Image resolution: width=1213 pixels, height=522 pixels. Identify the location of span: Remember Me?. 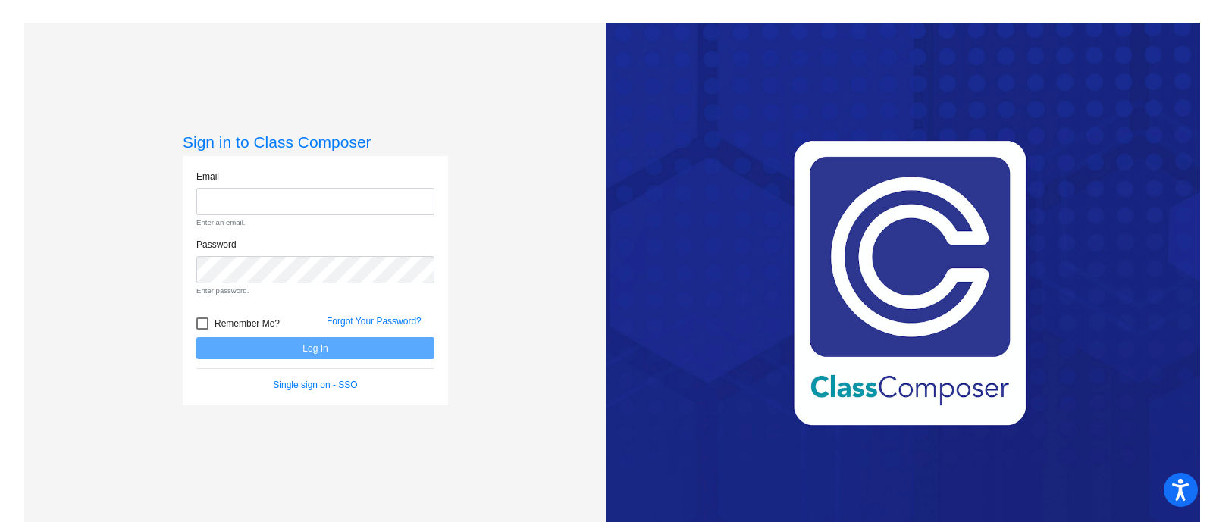
(247, 324).